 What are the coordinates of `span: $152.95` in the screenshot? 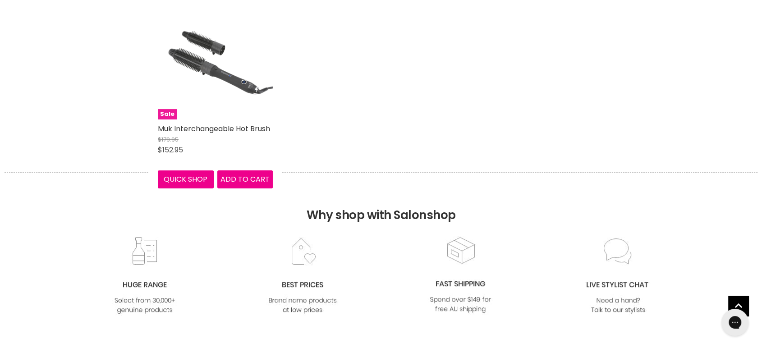 It's located at (170, 150).